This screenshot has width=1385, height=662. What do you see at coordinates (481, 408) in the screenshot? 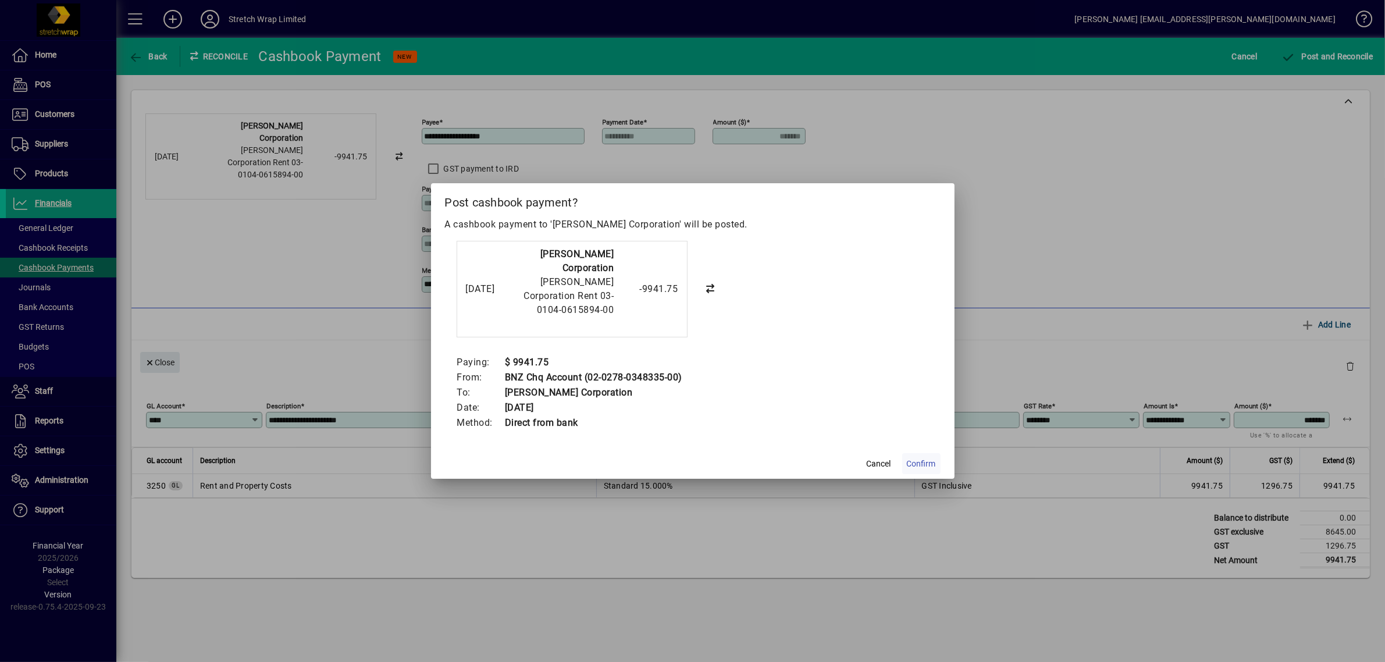
I see `td: Date:` at bounding box center [481, 408].